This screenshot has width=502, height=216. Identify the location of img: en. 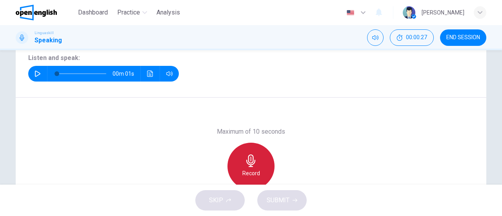
(350, 13).